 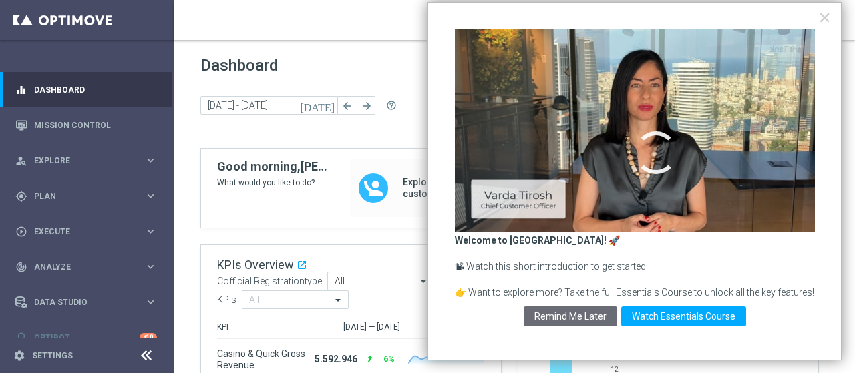 I want to click on span: Plan, so click(x=89, y=196).